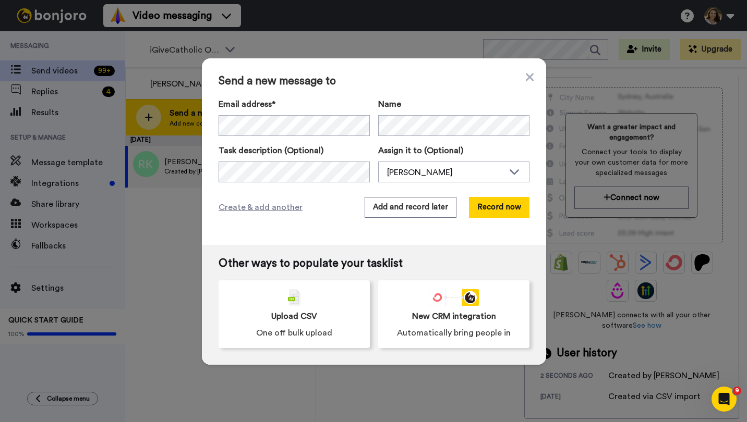  Describe the element at coordinates (374, 81) in the screenshot. I see `span: Send a new message to` at that location.